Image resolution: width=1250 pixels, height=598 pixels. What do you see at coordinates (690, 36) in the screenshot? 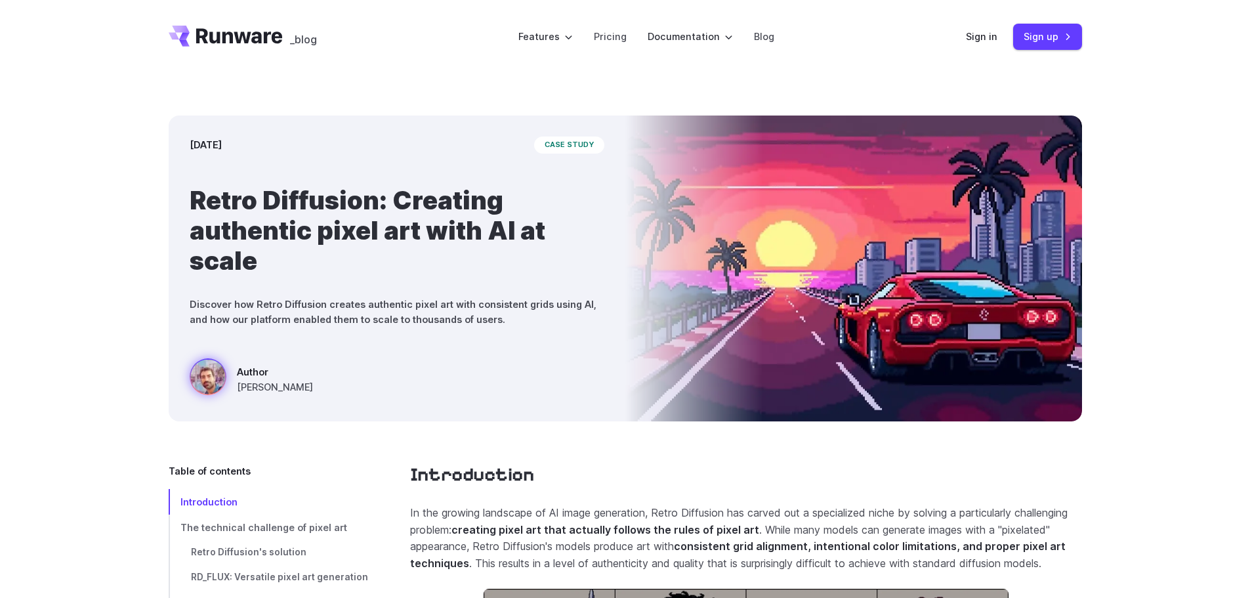
I see `label: Documentation` at bounding box center [690, 36].